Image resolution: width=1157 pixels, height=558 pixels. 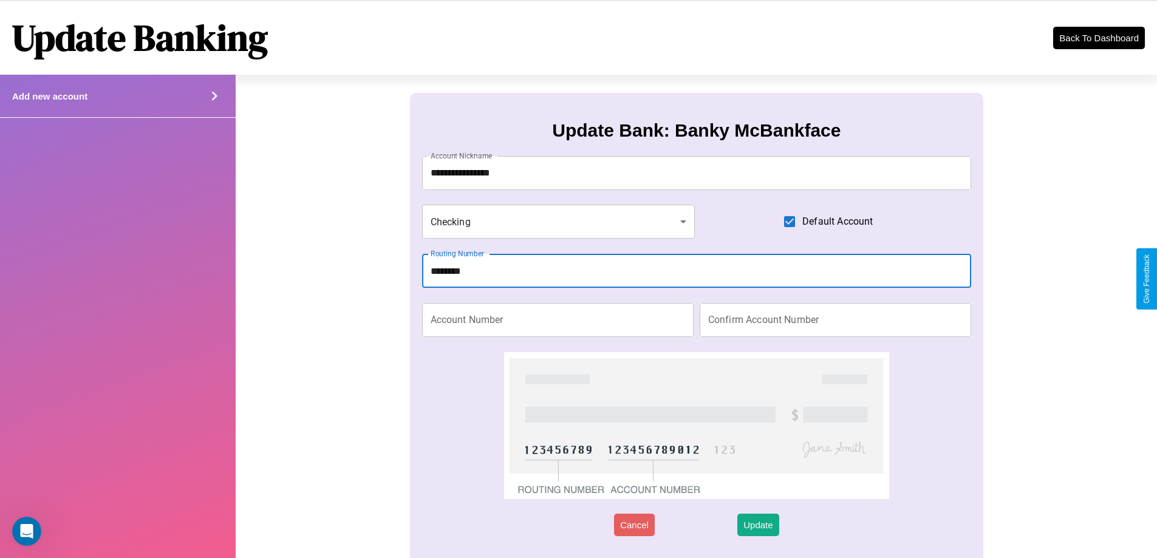 I want to click on button: Update, so click(x=758, y=525).